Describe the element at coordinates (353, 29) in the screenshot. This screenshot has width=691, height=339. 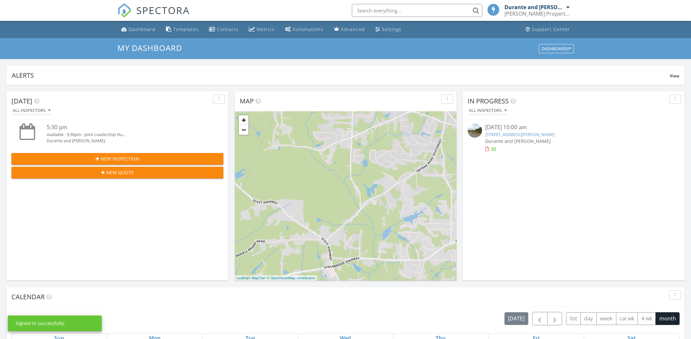
I see `div: Advanced` at that location.